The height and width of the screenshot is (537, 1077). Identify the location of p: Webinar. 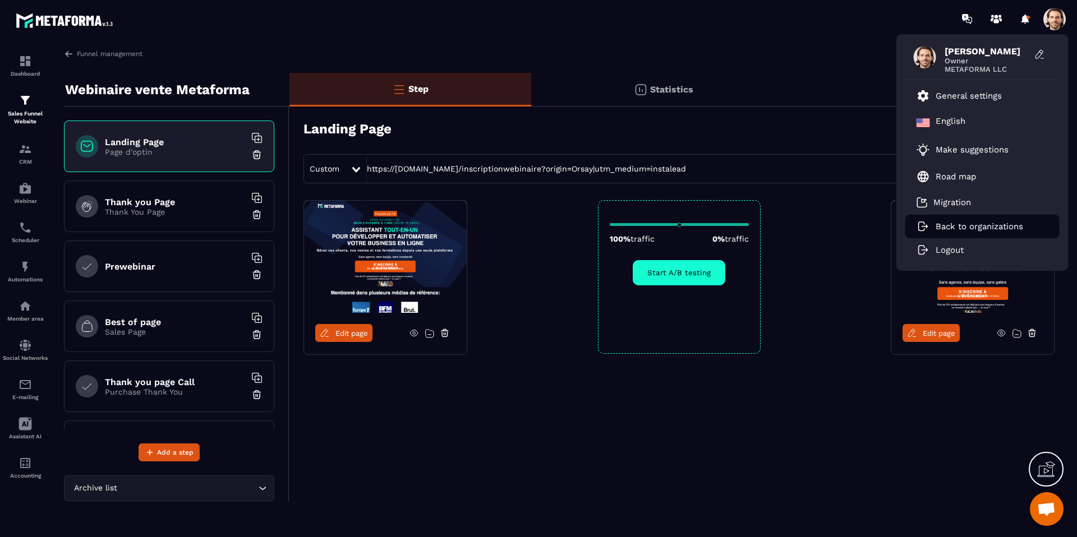
(25, 201).